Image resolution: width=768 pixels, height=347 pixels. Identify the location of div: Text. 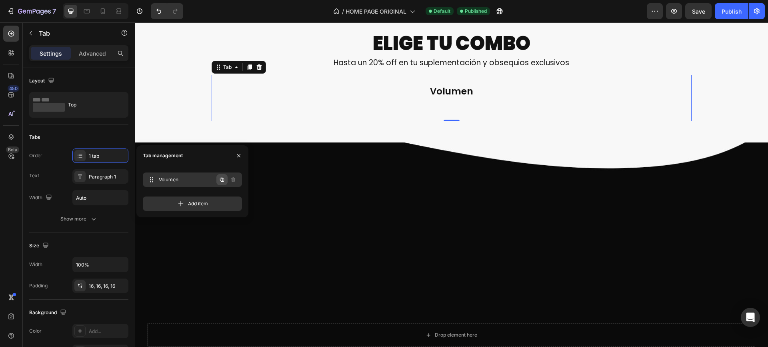
(34, 176).